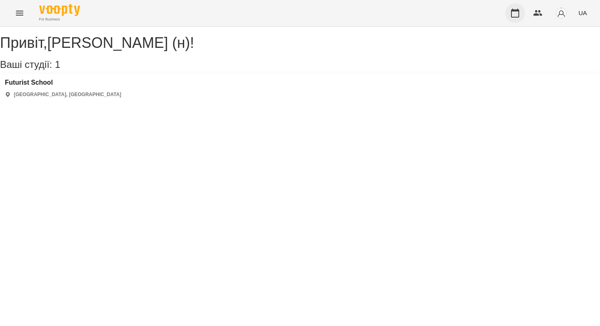 The height and width of the screenshot is (326, 600). What do you see at coordinates (63, 83) in the screenshot?
I see `h3: Futurist School` at bounding box center [63, 83].